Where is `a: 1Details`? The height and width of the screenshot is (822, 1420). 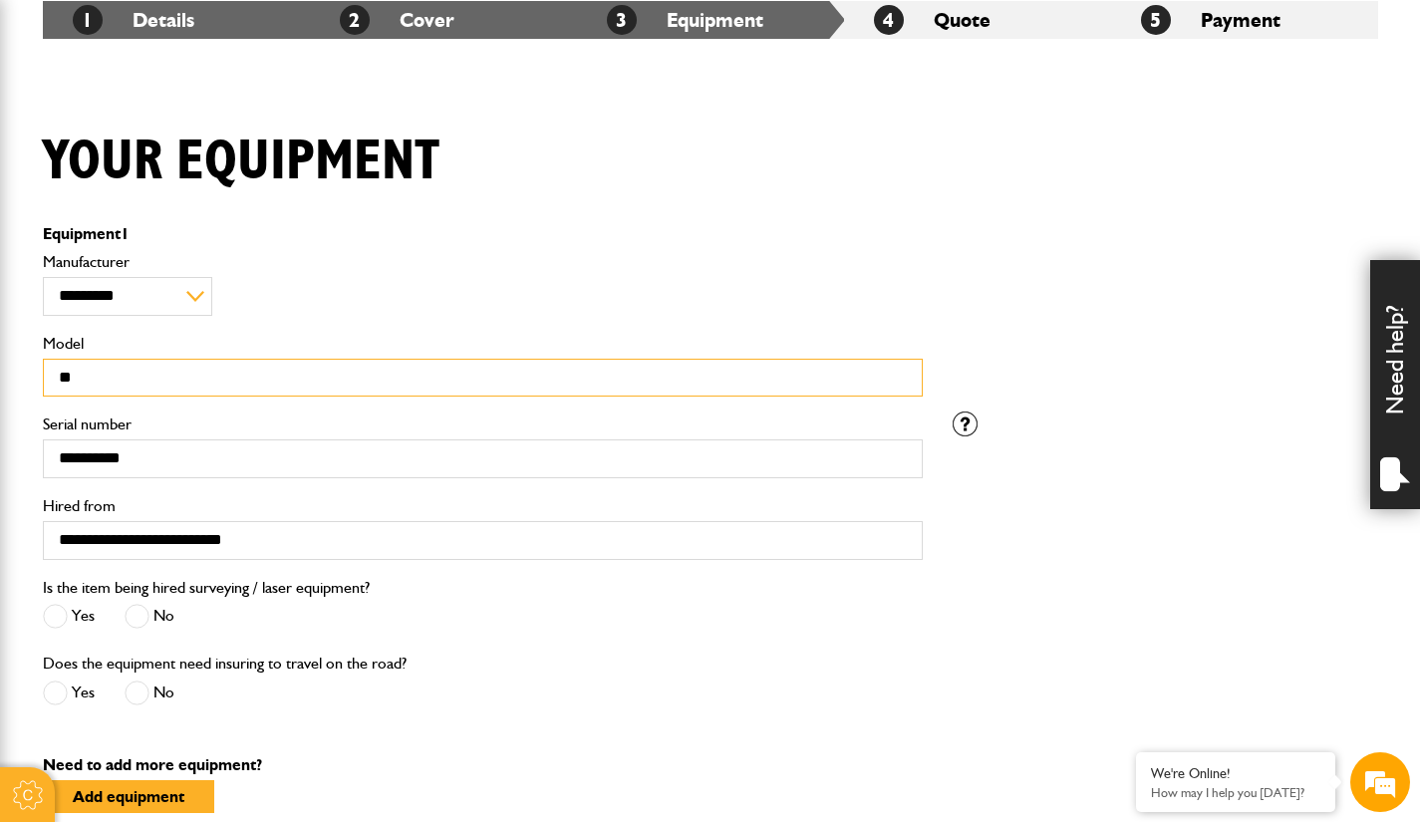
a: 1Details is located at coordinates (134, 20).